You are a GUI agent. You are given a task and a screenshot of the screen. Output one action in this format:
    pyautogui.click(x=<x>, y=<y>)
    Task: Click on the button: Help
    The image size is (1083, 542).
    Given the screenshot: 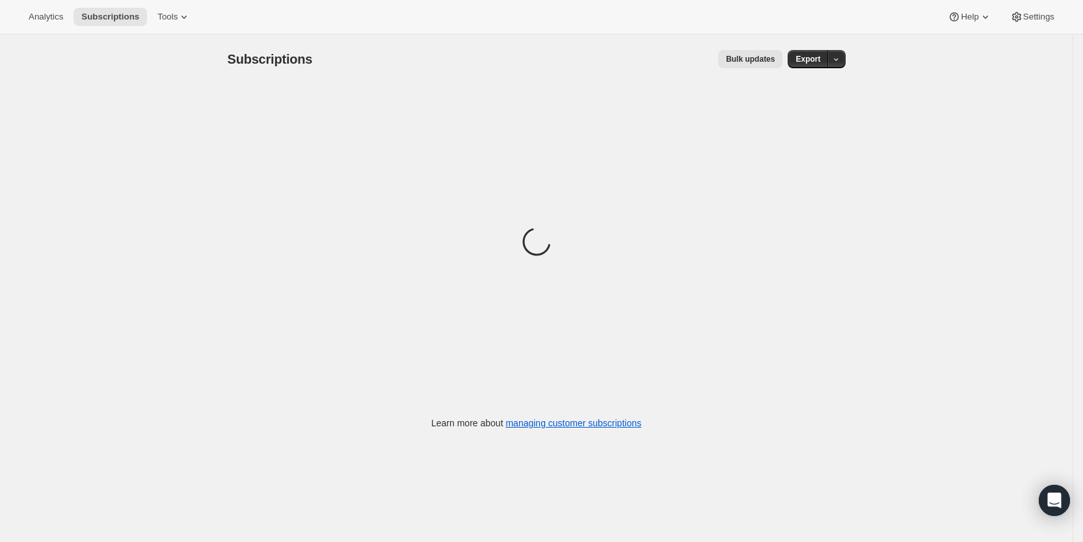 What is the action you would take?
    pyautogui.click(x=969, y=17)
    